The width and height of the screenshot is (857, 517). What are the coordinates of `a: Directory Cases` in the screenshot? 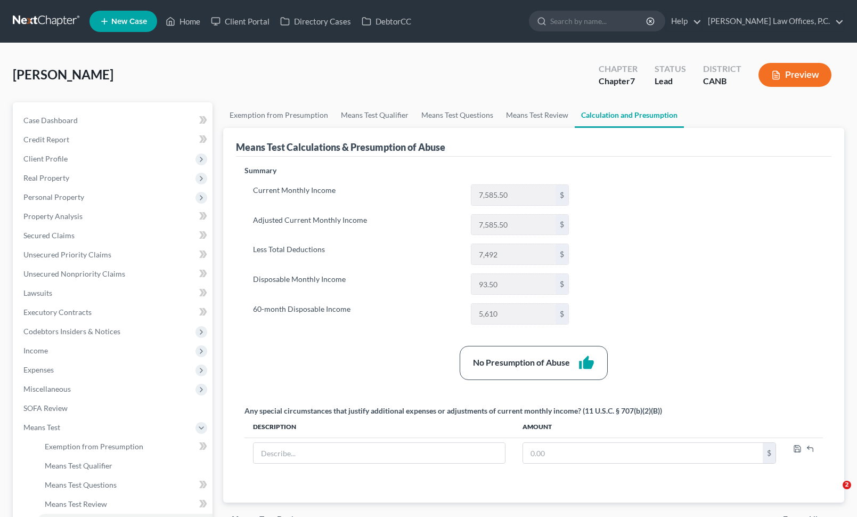 It's located at (315, 21).